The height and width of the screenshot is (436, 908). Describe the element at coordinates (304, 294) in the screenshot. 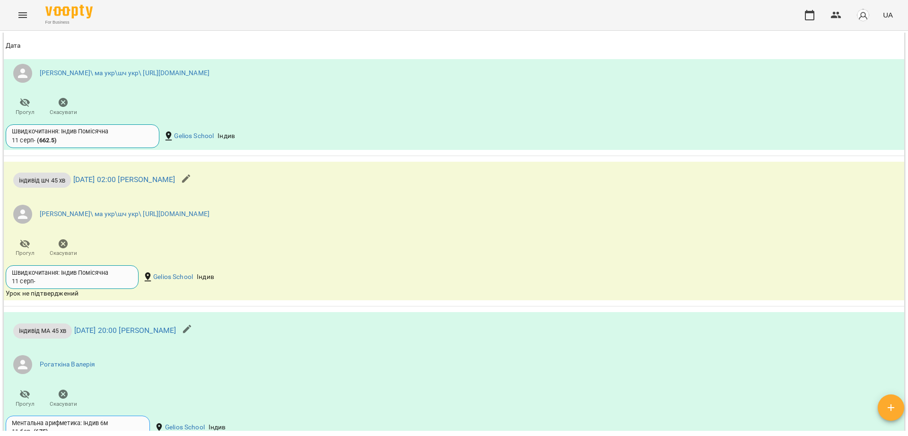

I see `div: Урок не підтверджений` at that location.